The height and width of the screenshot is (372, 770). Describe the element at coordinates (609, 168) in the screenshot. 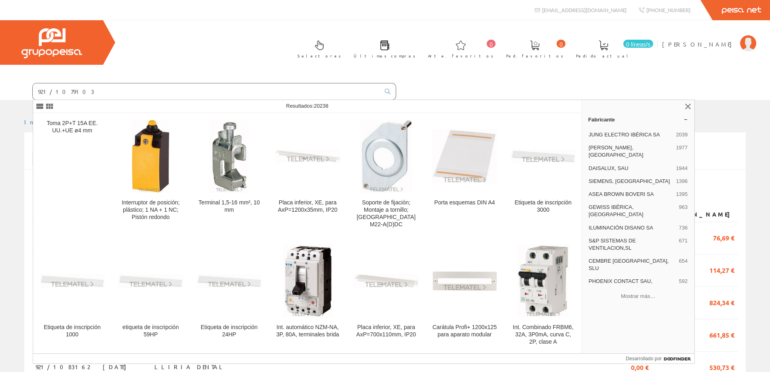

I see `font: DAISALUX, SAU` at that location.